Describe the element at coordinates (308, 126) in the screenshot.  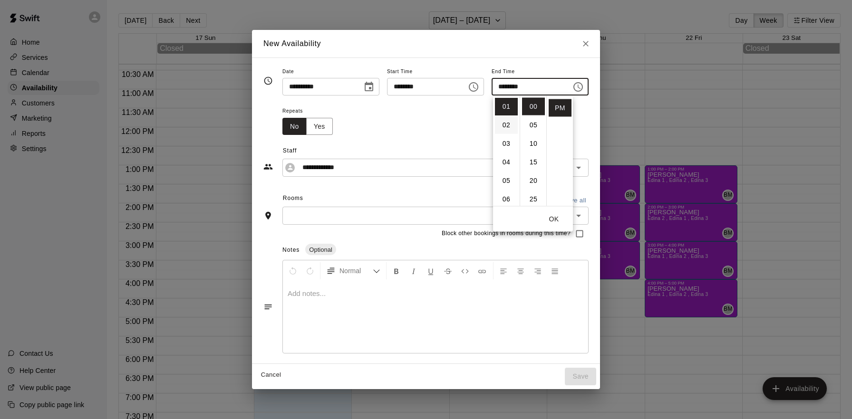
I see `div: outlined button group` at that location.